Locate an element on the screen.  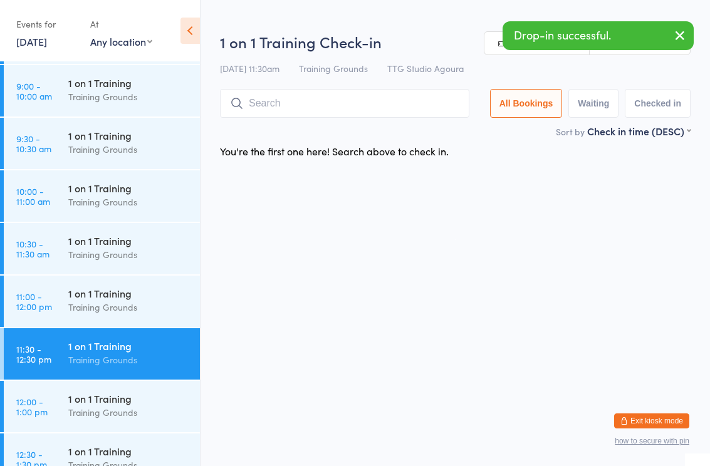
h2: 1 on 1 Training Check-in is located at coordinates (455, 41).